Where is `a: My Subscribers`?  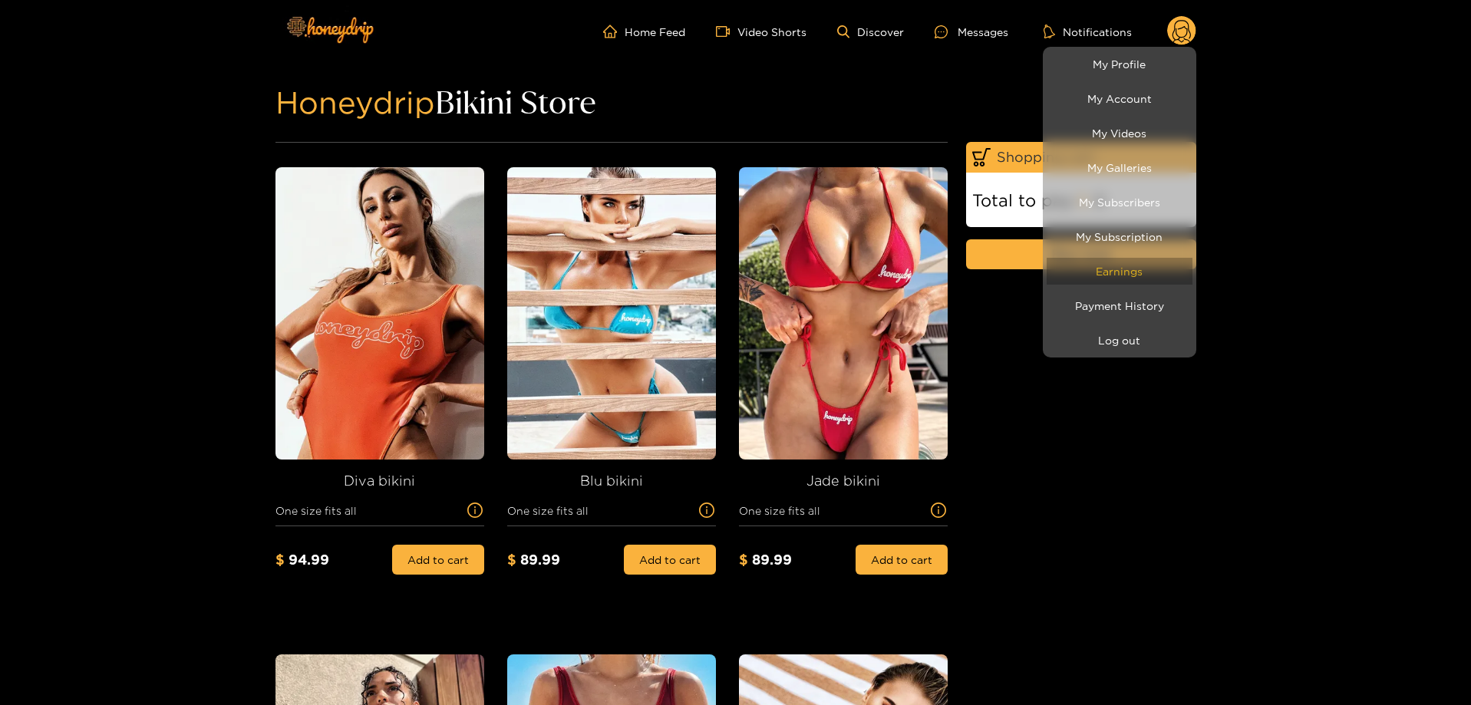 a: My Subscribers is located at coordinates (1120, 202).